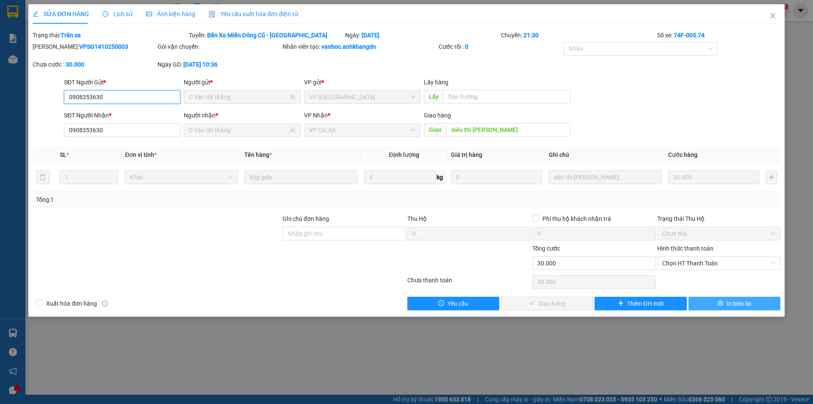 The height and width of the screenshot is (404, 813). I want to click on button: delete, so click(43, 177).